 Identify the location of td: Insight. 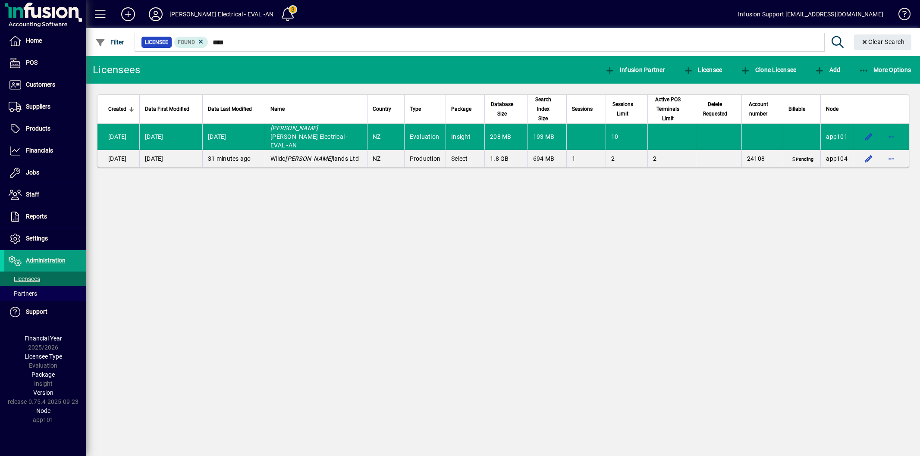
(465, 137).